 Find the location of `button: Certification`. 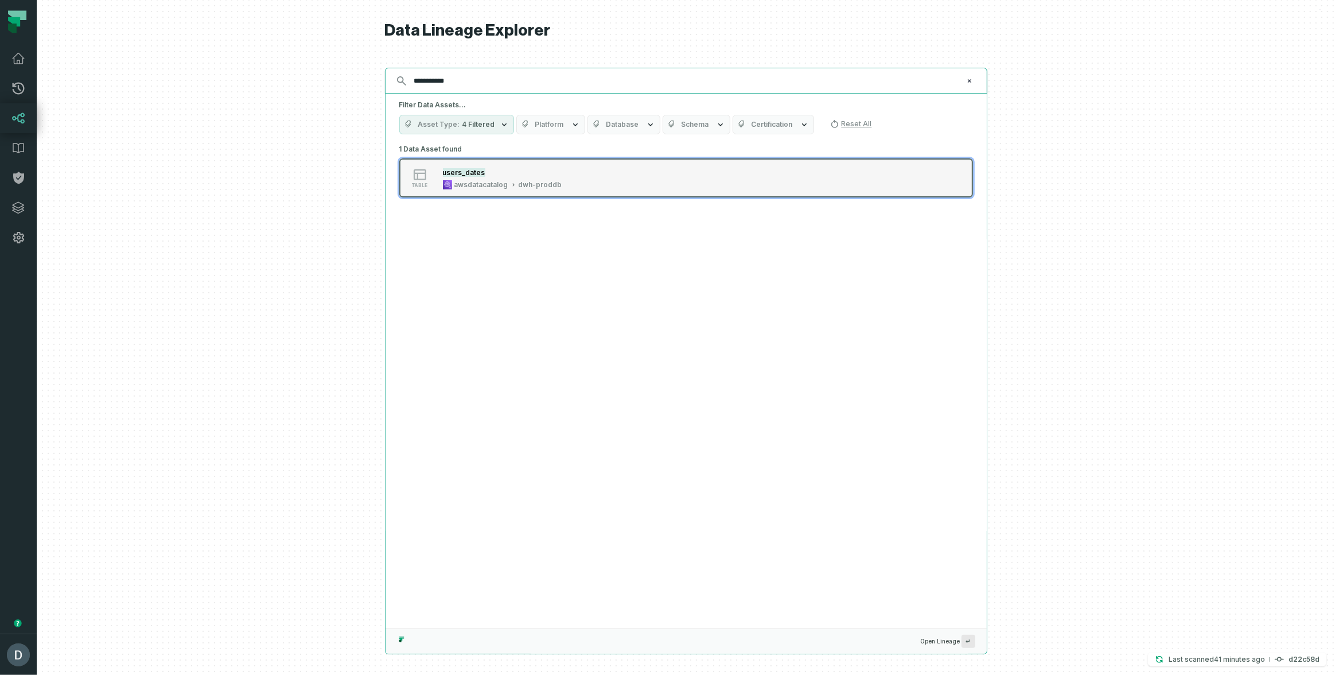

button: Certification is located at coordinates (774, 125).